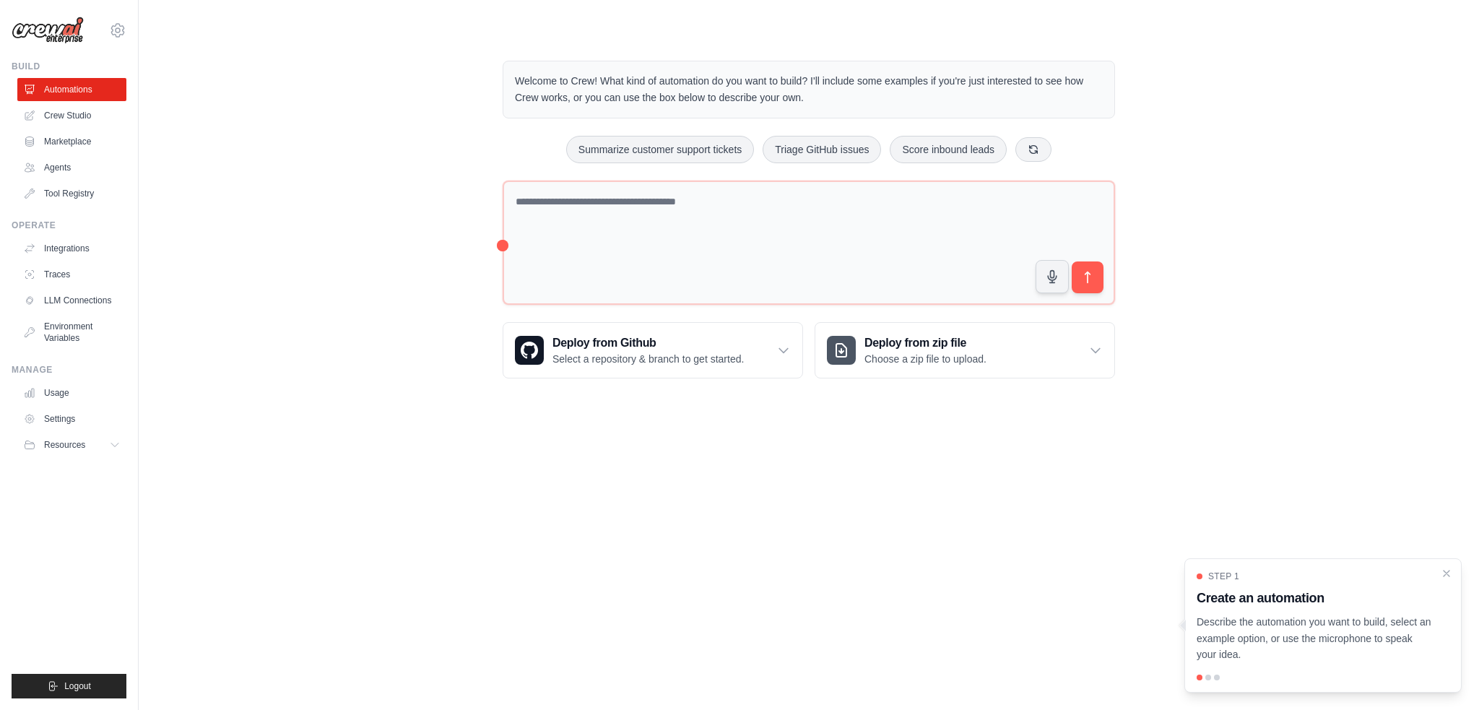 The height and width of the screenshot is (710, 1479). I want to click on a: Tool Registry, so click(71, 194).